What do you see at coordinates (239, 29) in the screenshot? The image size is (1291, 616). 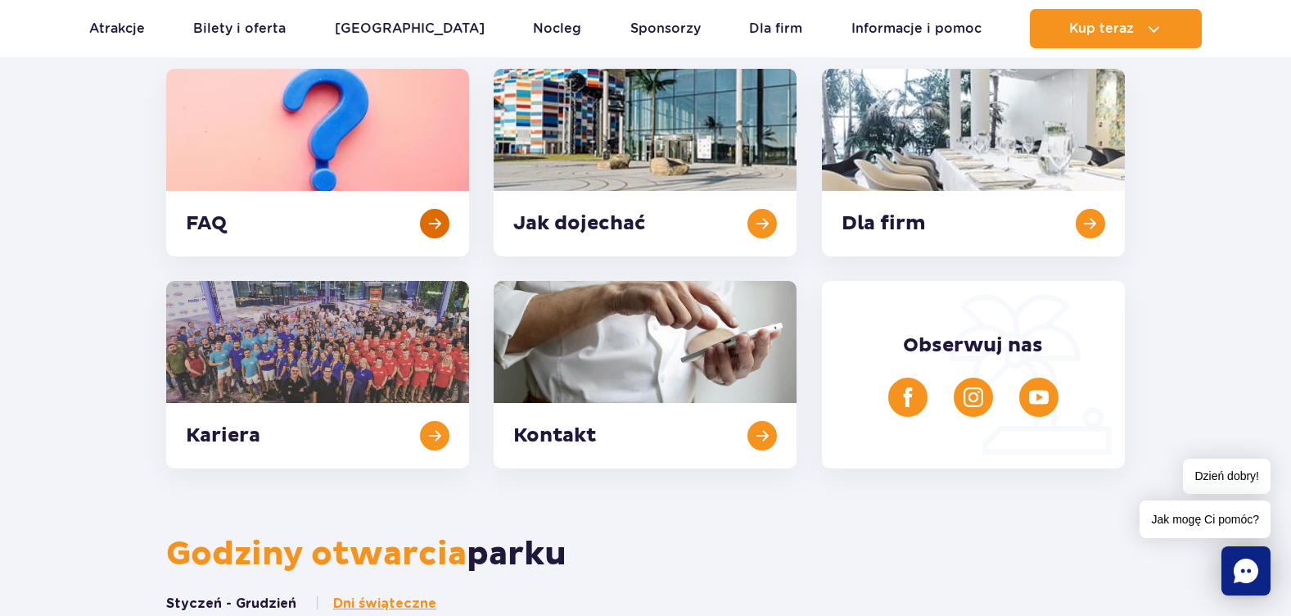 I see `a: Bilety i oferta` at bounding box center [239, 29].